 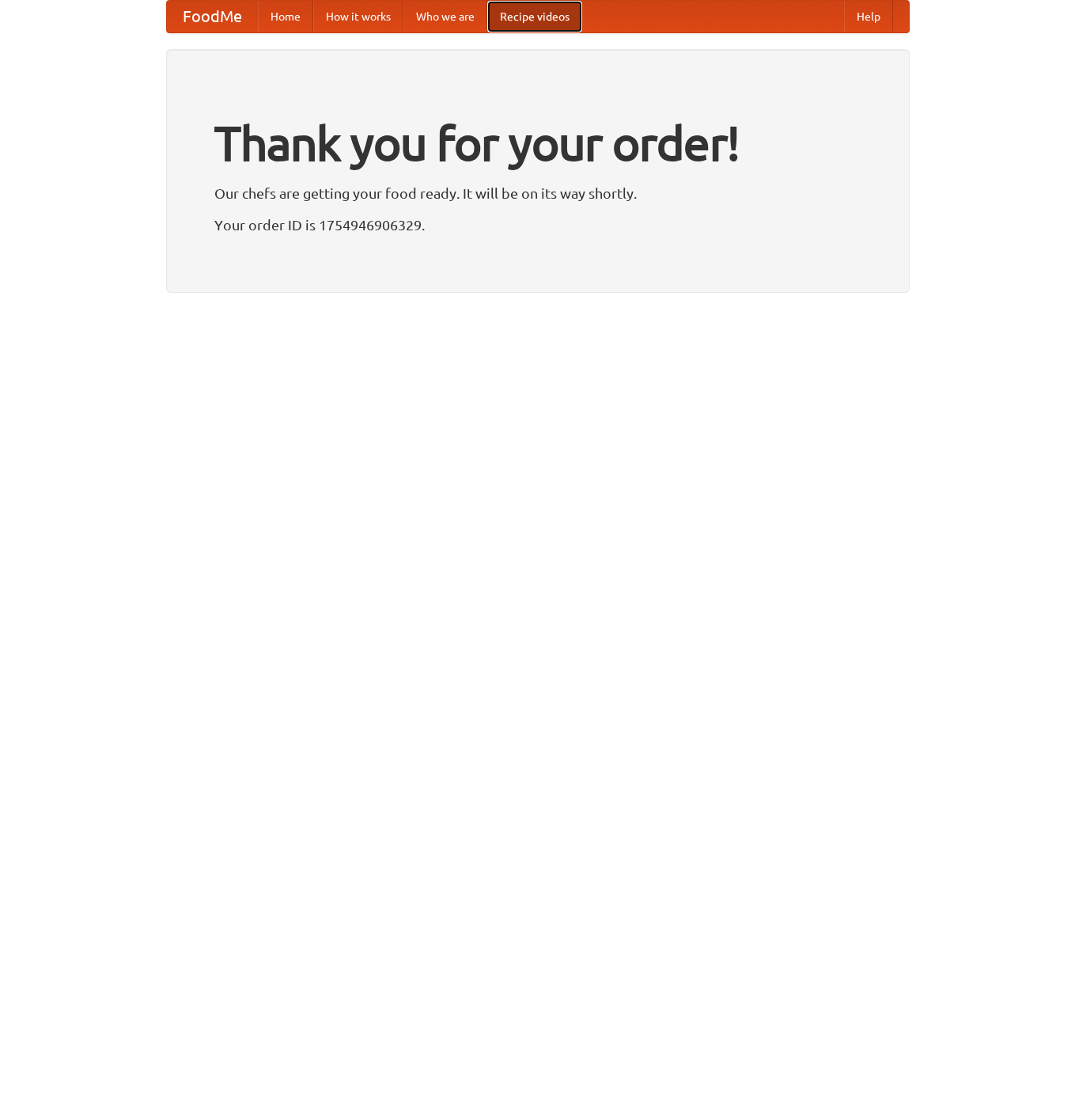 I want to click on a: Home, so click(x=286, y=16).